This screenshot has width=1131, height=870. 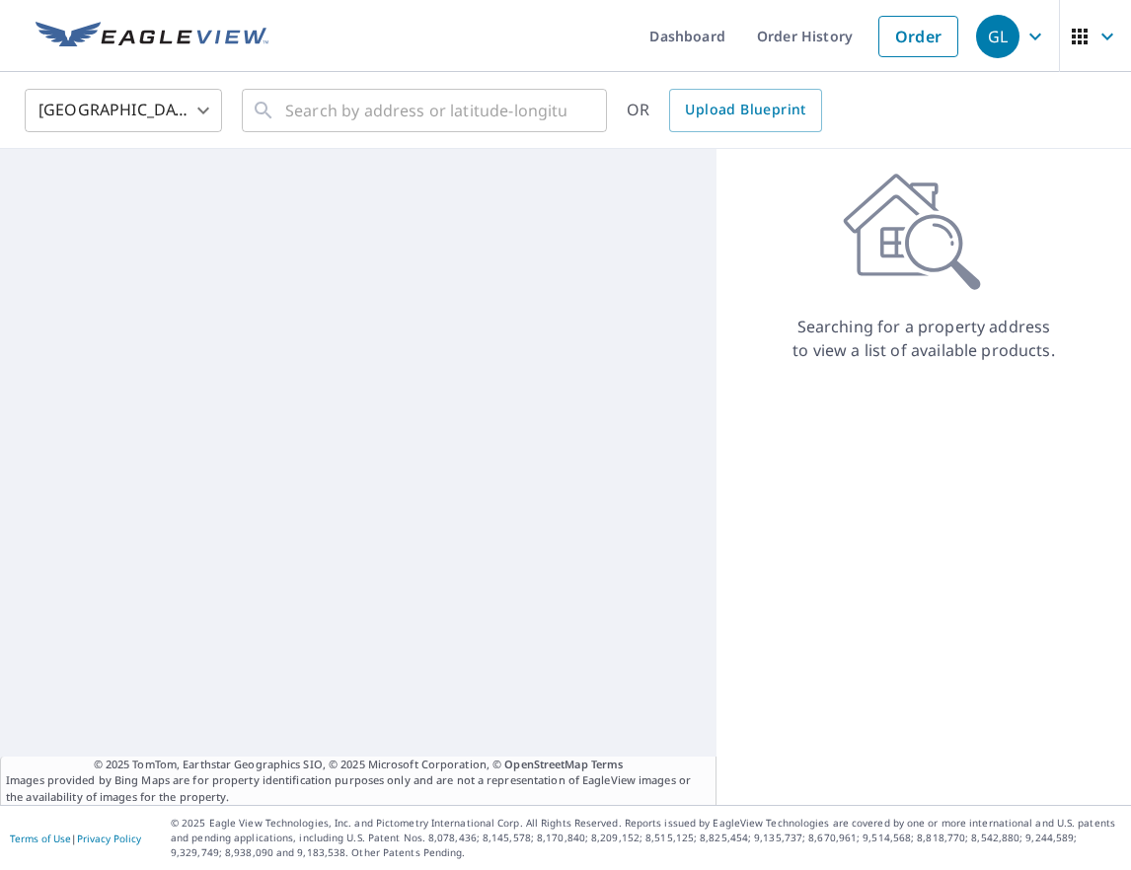 I want to click on span: Upload Blueprint, so click(x=745, y=110).